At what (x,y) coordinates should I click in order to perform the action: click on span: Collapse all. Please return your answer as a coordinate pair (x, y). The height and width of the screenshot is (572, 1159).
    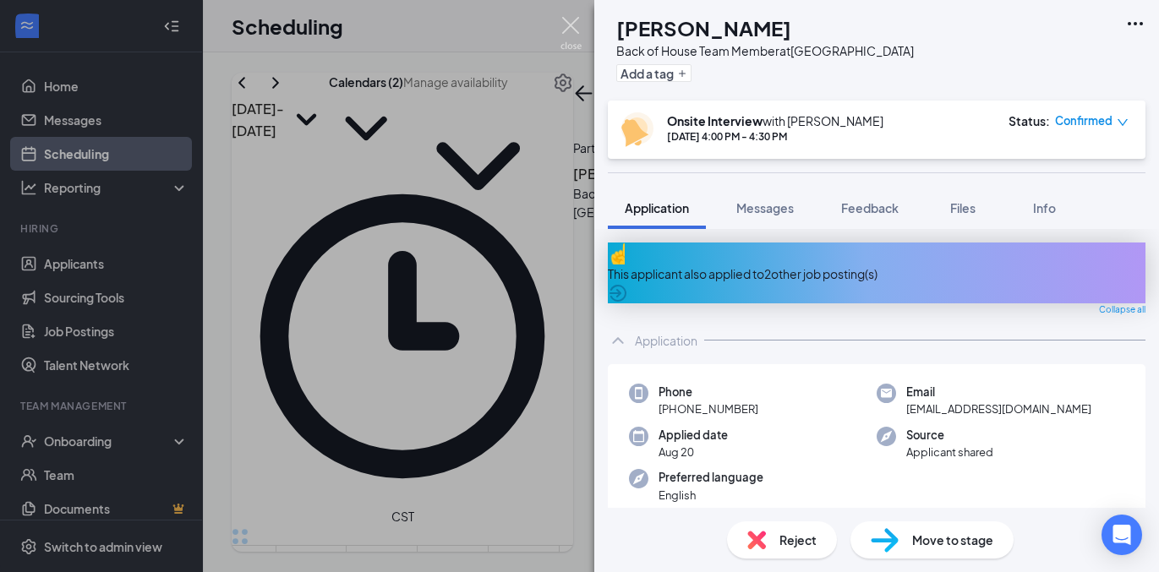
    Looking at the image, I should click on (1122, 310).